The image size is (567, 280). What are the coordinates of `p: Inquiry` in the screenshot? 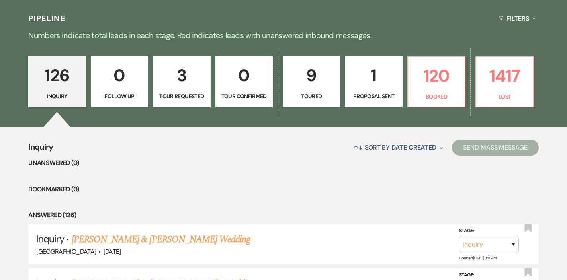 It's located at (57, 96).